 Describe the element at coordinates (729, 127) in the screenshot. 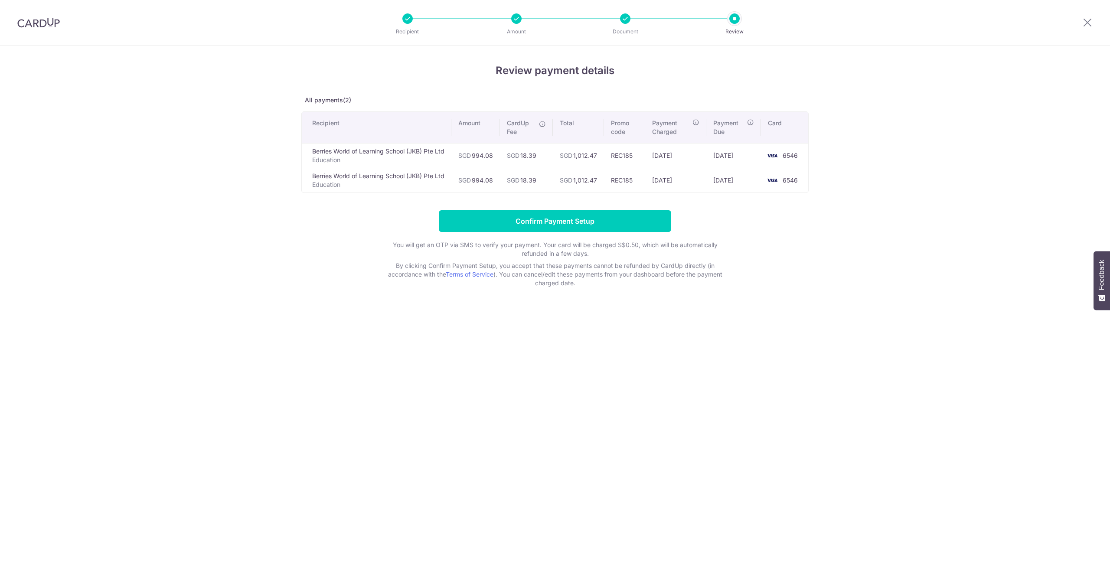

I see `span: Payment Due` at that location.